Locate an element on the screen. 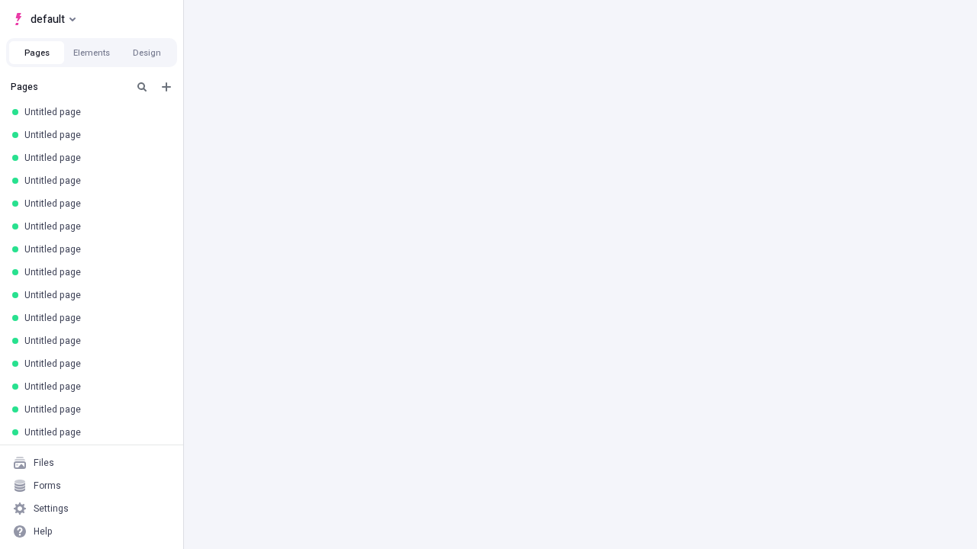 The width and height of the screenshot is (977, 549). button: Select site is located at coordinates (43, 19).